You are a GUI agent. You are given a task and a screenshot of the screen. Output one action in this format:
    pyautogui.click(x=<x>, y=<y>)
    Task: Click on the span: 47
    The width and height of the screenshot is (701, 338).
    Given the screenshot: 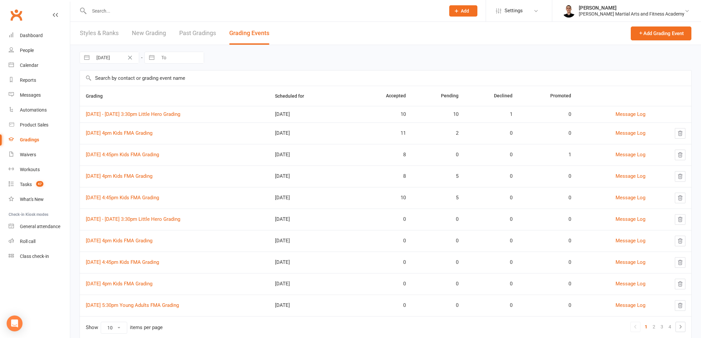 What is the action you would take?
    pyautogui.click(x=40, y=184)
    